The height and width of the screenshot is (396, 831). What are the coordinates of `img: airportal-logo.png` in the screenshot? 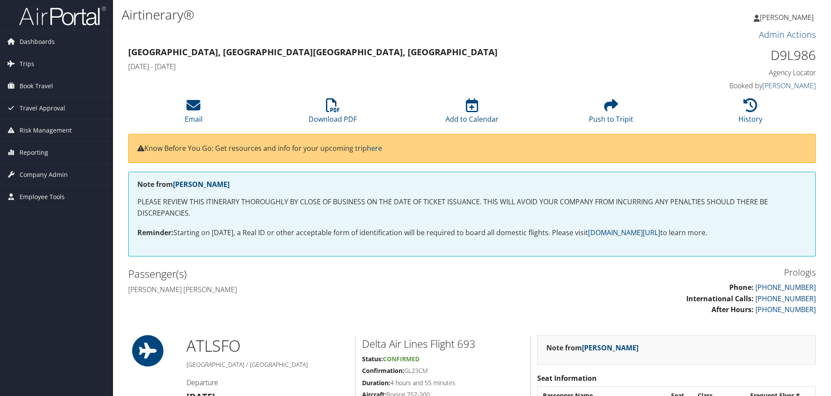 It's located at (63, 16).